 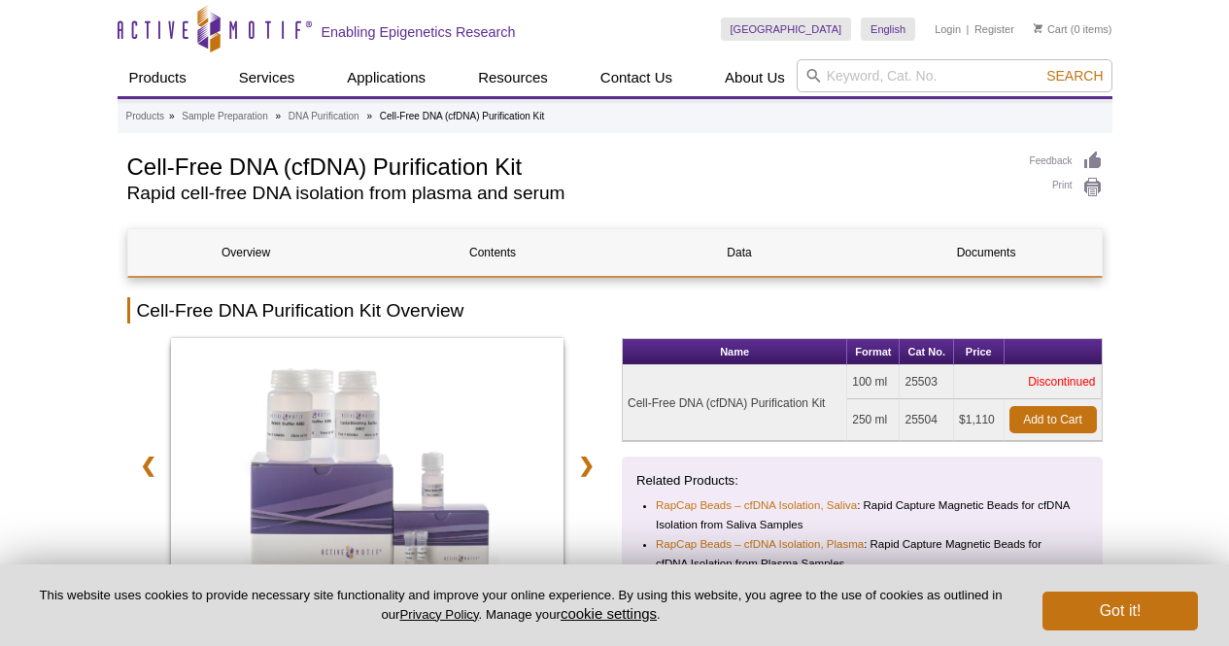 I want to click on a: Applications, so click(x=386, y=78).